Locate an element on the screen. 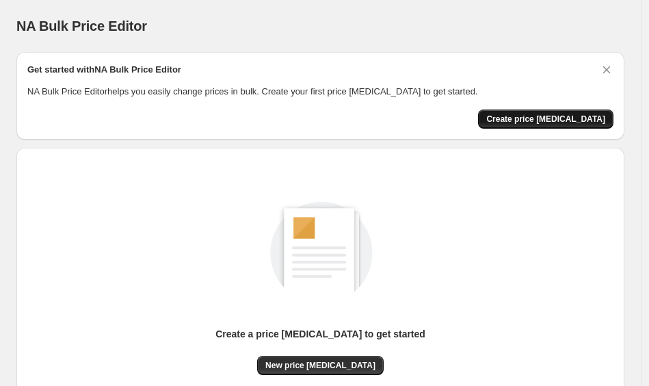 The width and height of the screenshot is (649, 386). p: NA Bulk Price Editor helps you easily change prices in bulk. Create your first price [MEDICAL_DAT... is located at coordinates (320, 92).